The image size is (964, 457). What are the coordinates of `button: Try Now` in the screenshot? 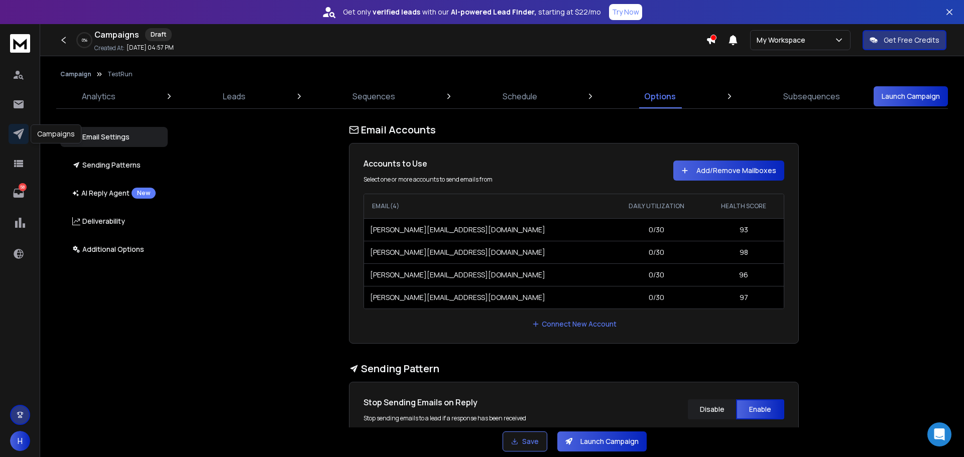 It's located at (626, 12).